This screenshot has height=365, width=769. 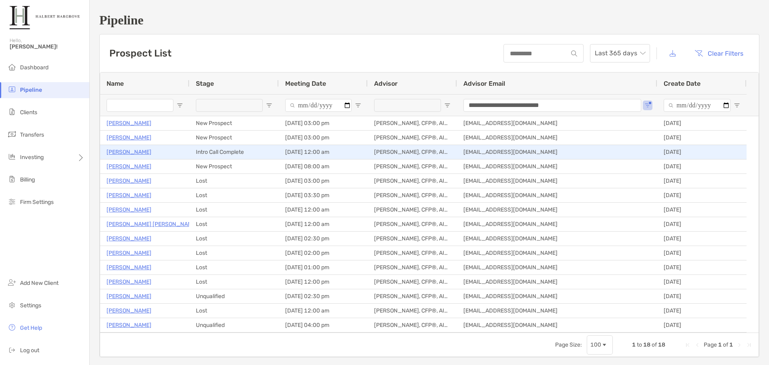 What do you see at coordinates (39, 283) in the screenshot?
I see `span: Add New Client` at bounding box center [39, 283].